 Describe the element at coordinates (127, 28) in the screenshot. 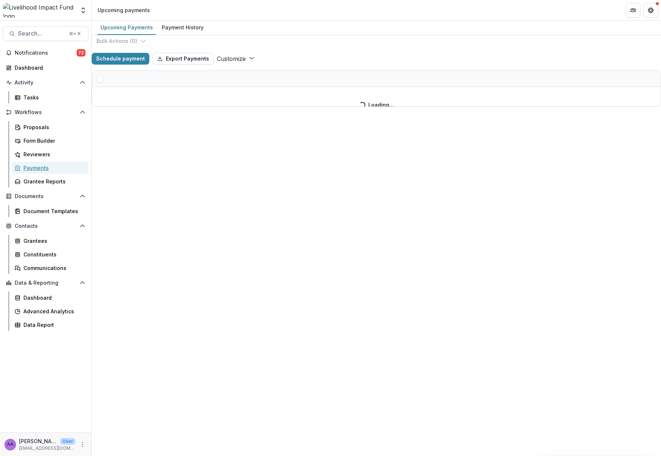

I see `a: Upcoming Payments` at that location.